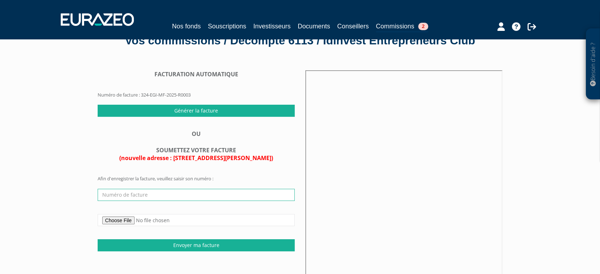 The image size is (600, 274). Describe the element at coordinates (196, 87) in the screenshot. I see `form: Numéro de facture : 324-EGI-MF-2025-R0003` at that location.